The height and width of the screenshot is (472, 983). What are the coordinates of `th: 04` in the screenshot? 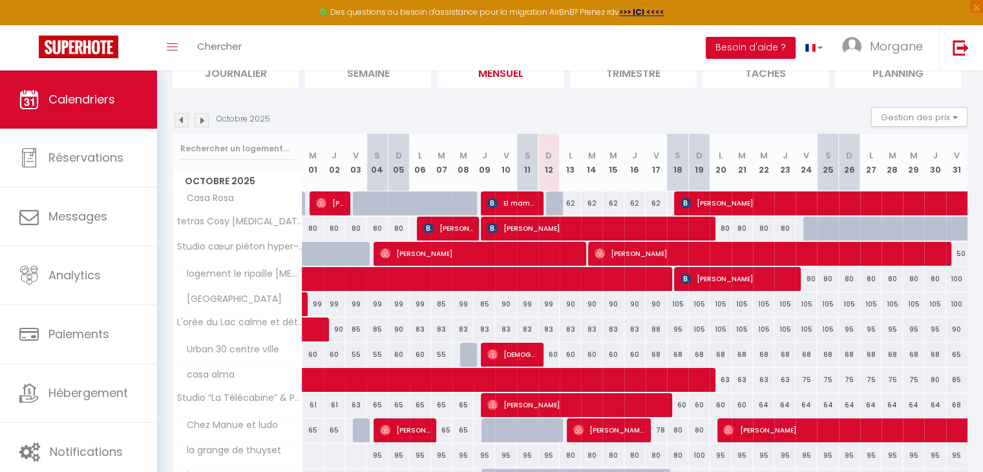 It's located at (377, 162).